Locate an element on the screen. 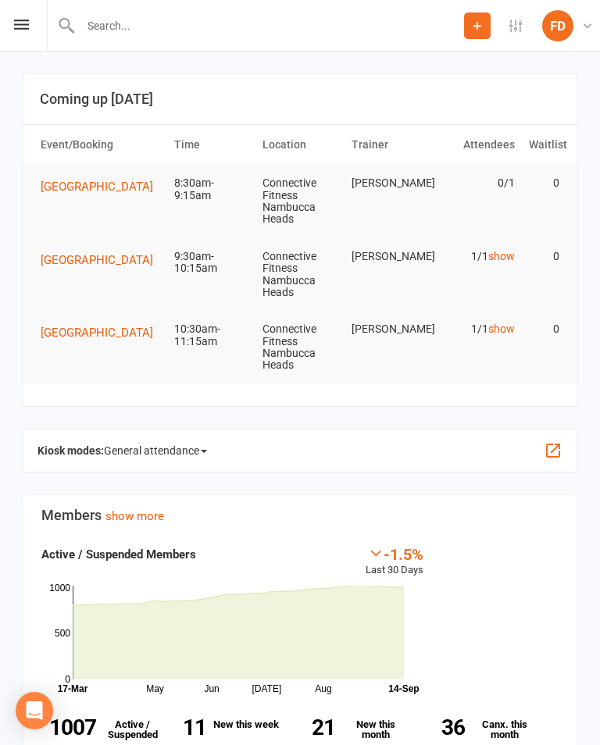 This screenshot has height=745, width=600. td: 9:30am-10:15am is located at coordinates (212, 262).